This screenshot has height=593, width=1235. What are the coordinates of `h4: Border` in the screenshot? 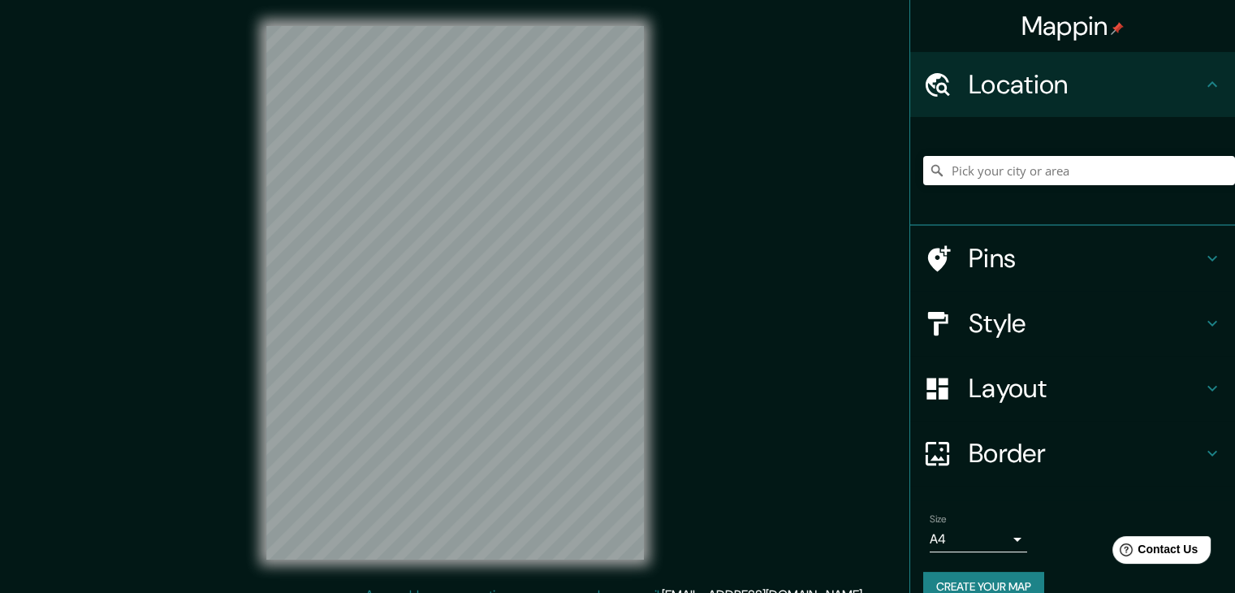 It's located at (1086, 453).